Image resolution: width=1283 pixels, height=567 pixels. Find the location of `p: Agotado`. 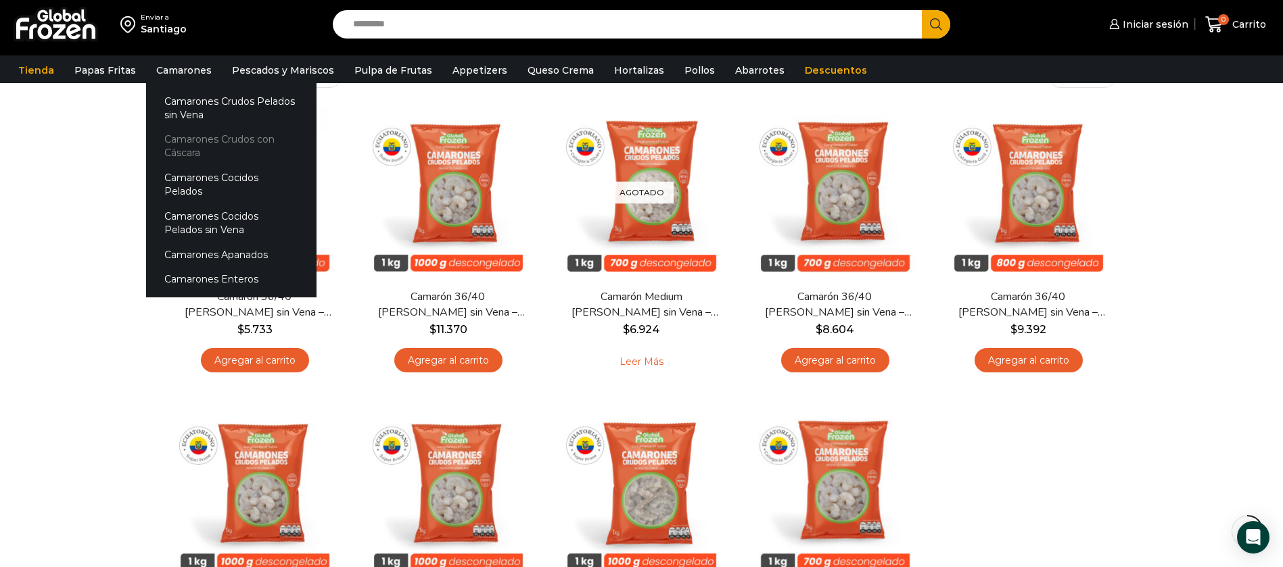

p: Agotado is located at coordinates (642, 192).